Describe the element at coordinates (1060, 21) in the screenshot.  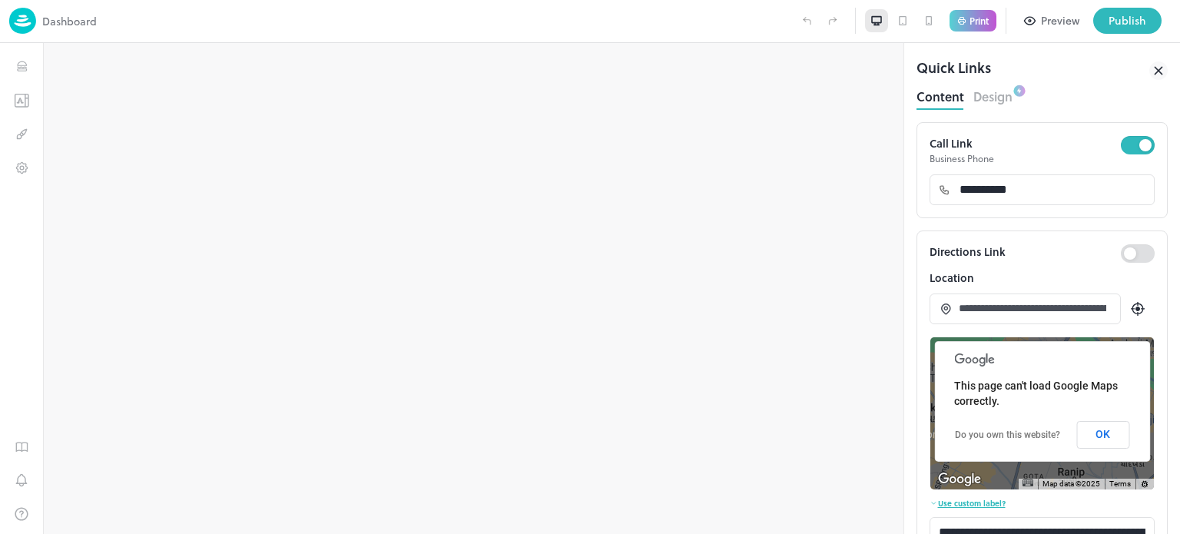
I see `div: Preview` at that location.